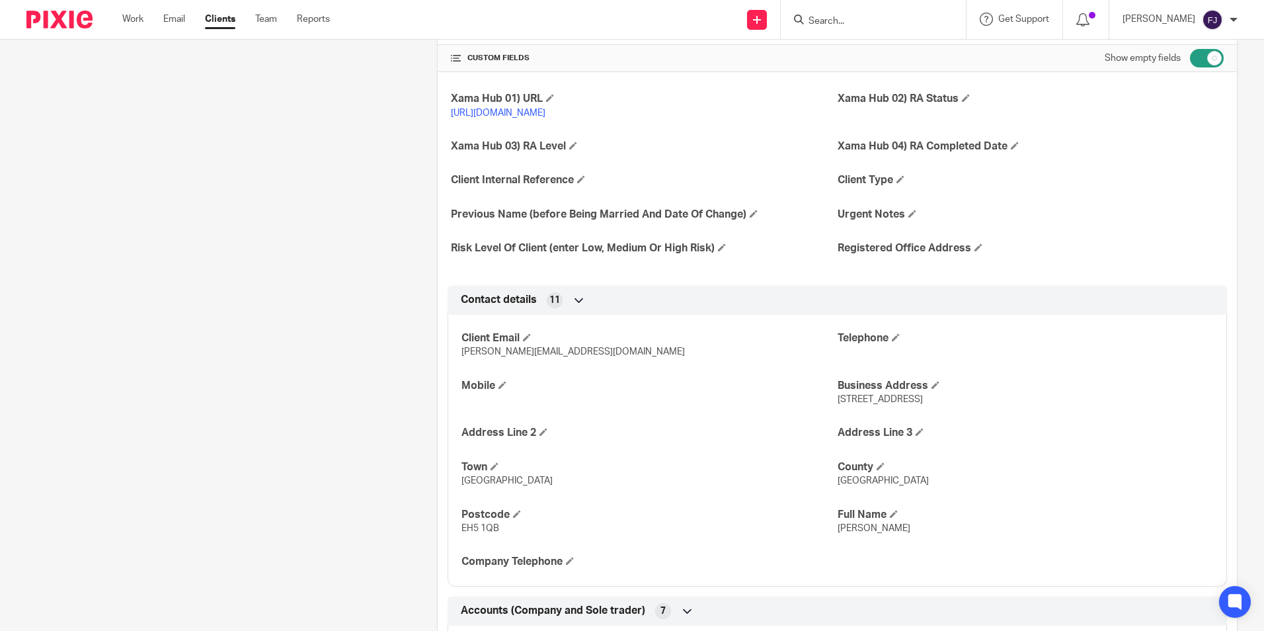 The image size is (1264, 631). What do you see at coordinates (644, 99) in the screenshot?
I see `h4: Xama Hub 01) URL` at bounding box center [644, 99].